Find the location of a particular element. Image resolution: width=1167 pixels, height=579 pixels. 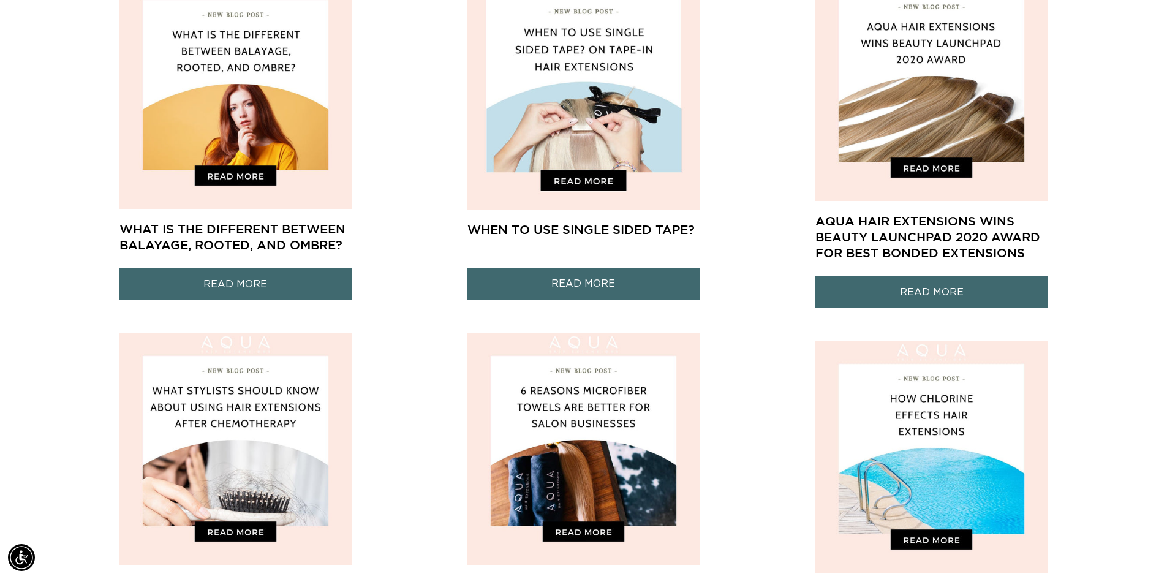

h3: Aqua Hair Extensions wins Beauty Launchpad 2020 Award for Best Bonded Extensions is located at coordinates (932, 237).